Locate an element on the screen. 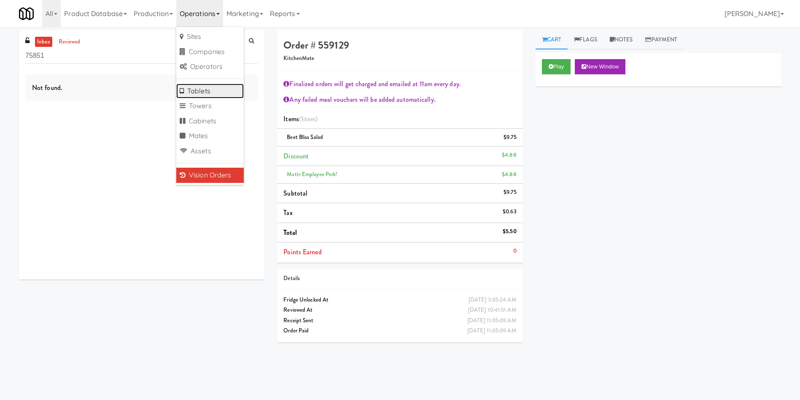 The image size is (800, 400). div: 0 is located at coordinates (515, 251).